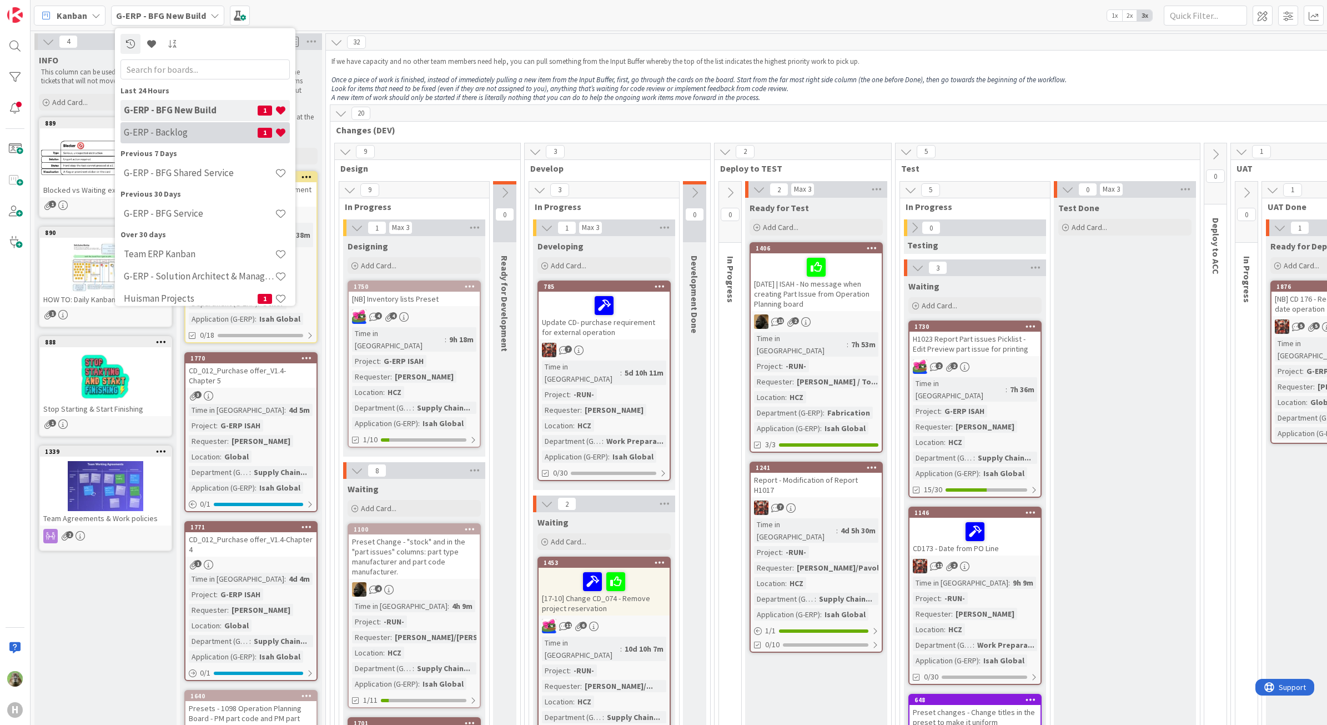  Describe the element at coordinates (106, 267) in the screenshot. I see `div: 890HOW TO: Daily Kanban Meeting` at that location.